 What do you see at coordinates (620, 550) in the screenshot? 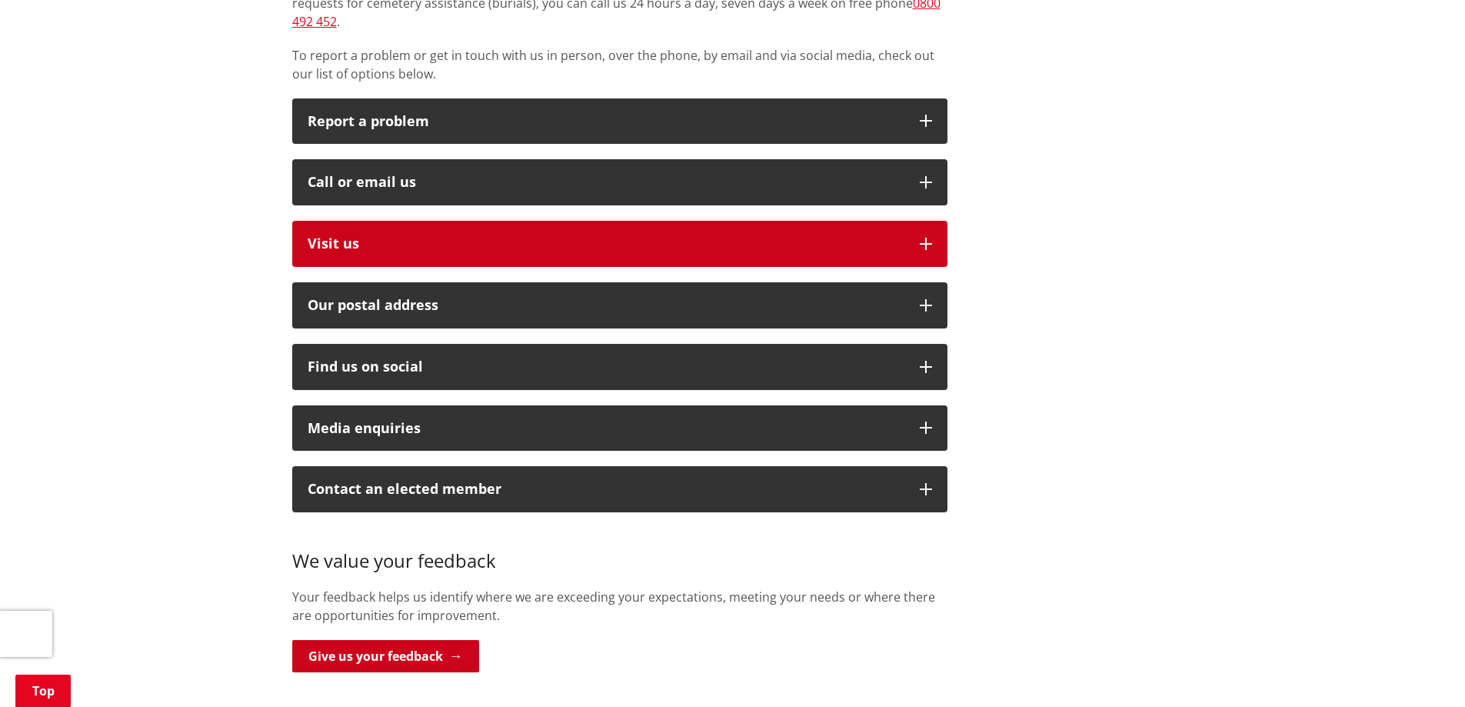
I see `h3: We value your feedback` at bounding box center [620, 550].